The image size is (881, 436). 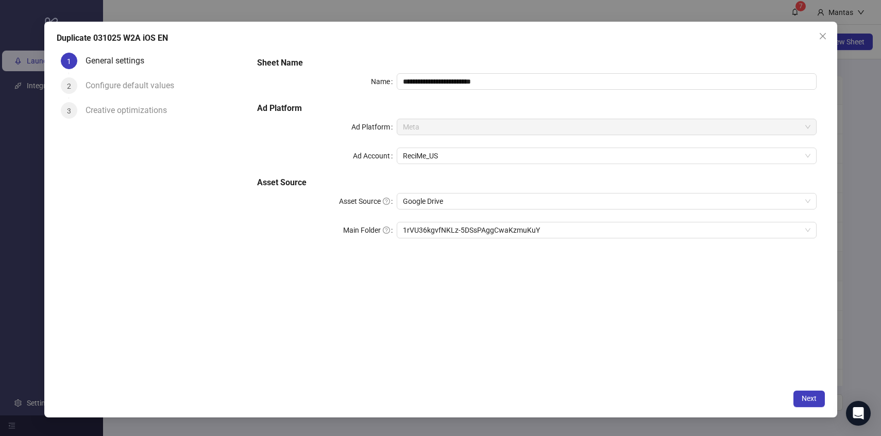 What do you see at coordinates (374, 127) in the screenshot?
I see `label: Ad Platform` at bounding box center [374, 127].